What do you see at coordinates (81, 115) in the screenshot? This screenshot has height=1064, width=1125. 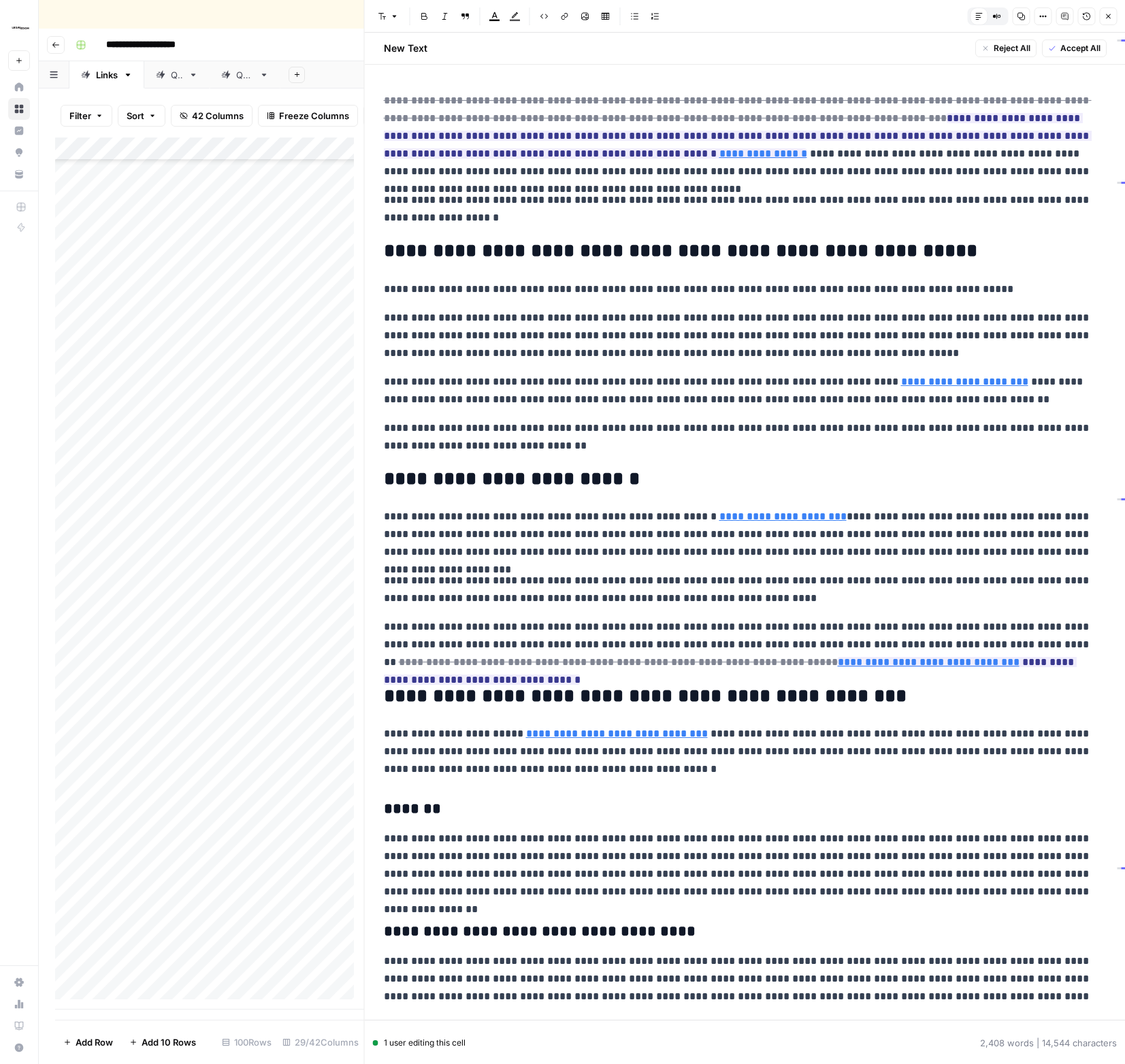 I see `span: Filter` at bounding box center [81, 115].